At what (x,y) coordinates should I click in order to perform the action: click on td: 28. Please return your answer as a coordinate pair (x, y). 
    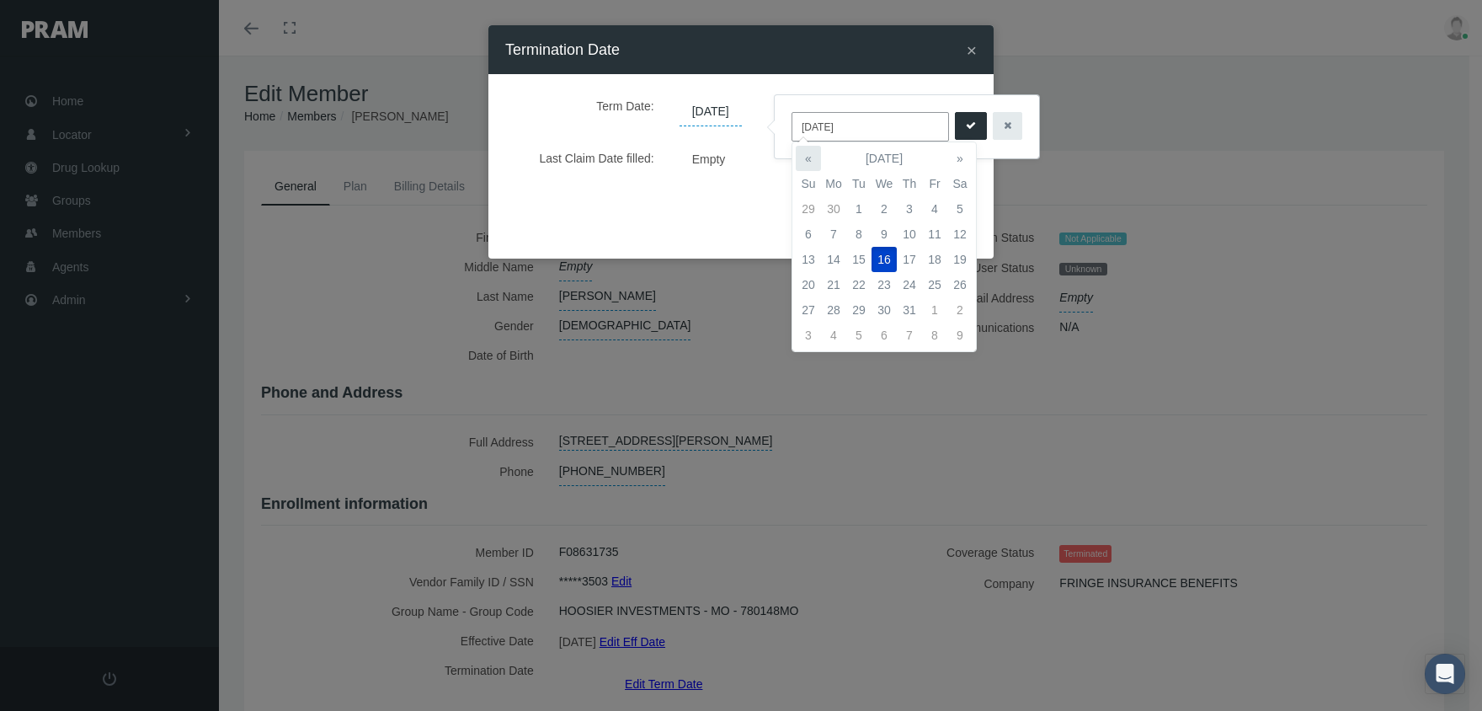
    Looking at the image, I should click on (833, 310).